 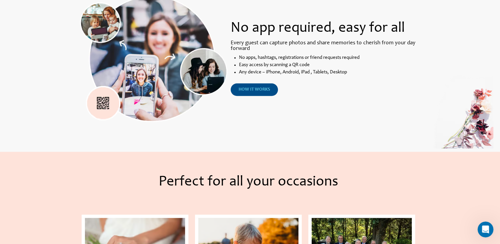 What do you see at coordinates (328, 65) in the screenshot?
I see `li: Easy access by scanning a QR code` at bounding box center [328, 65].